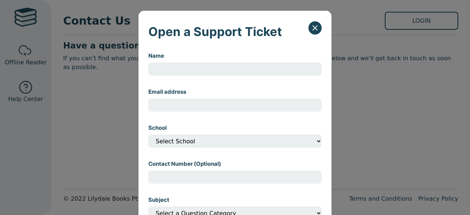 The height and width of the screenshot is (215, 470). Describe the element at coordinates (185, 164) in the screenshot. I see `label: Contact Number (Optional)` at that location.